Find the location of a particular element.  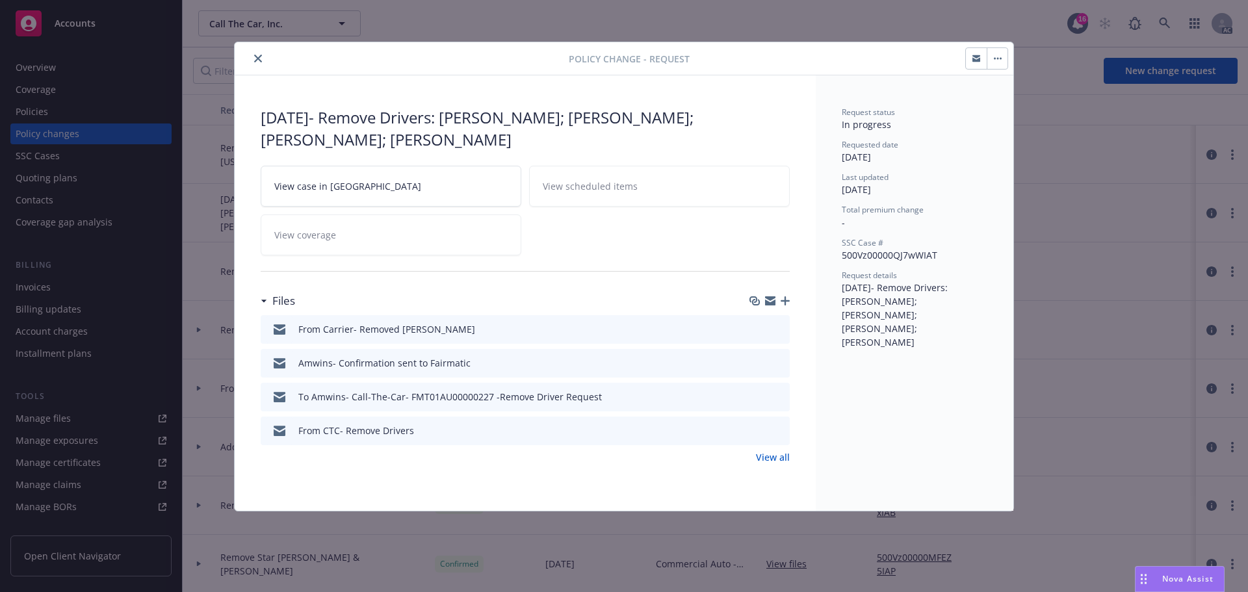

span: SSC Case # is located at coordinates (863, 242).